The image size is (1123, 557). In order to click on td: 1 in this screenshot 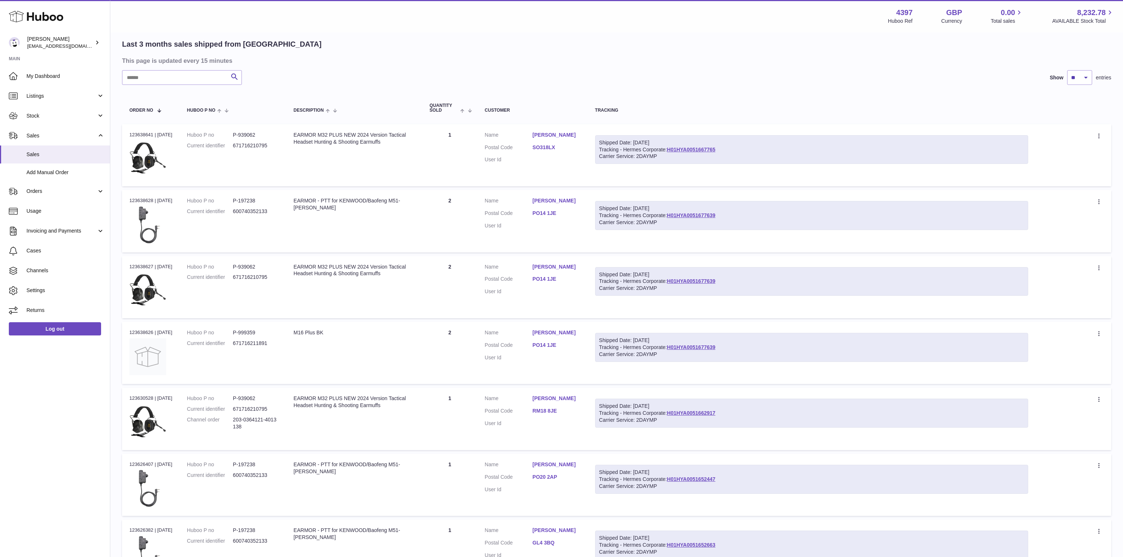, I will do `click(450, 155)`.